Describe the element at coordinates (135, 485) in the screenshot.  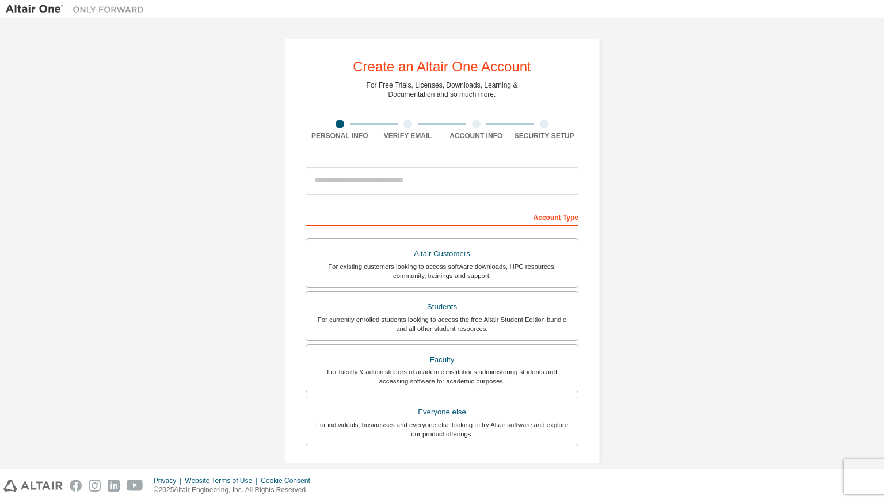
I see `img: youtube.svg` at that location.